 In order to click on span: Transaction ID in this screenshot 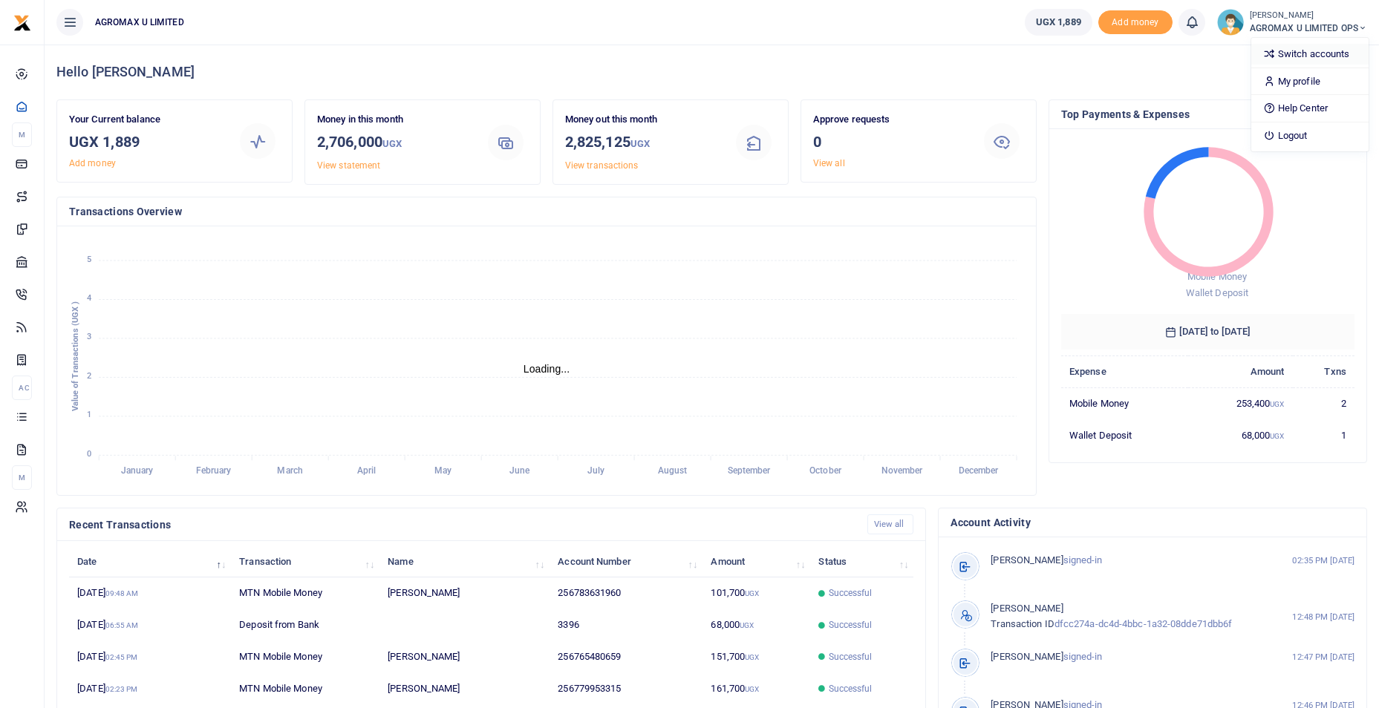, I will do `click(1022, 624)`.